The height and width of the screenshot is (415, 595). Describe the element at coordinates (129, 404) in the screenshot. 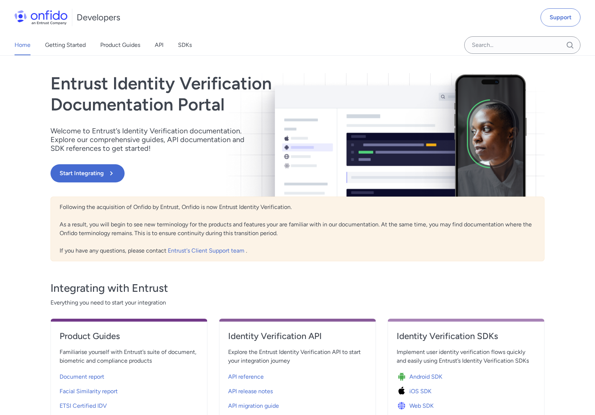

I see `a: ETSI Certified IDV` at that location.